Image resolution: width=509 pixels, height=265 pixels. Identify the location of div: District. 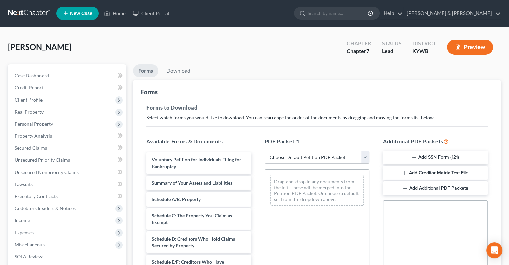
(425, 43).